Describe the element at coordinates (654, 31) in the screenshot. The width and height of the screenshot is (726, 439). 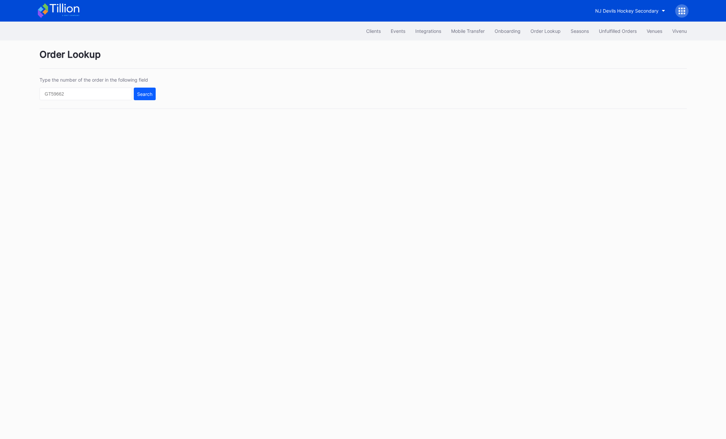
I see `button: Venues` at that location.